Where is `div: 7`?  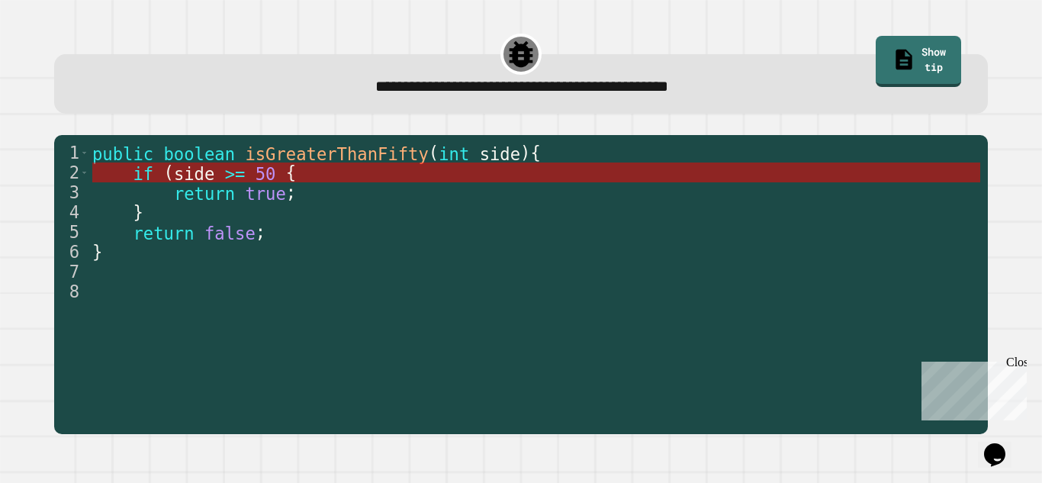
div: 7 is located at coordinates (72, 272).